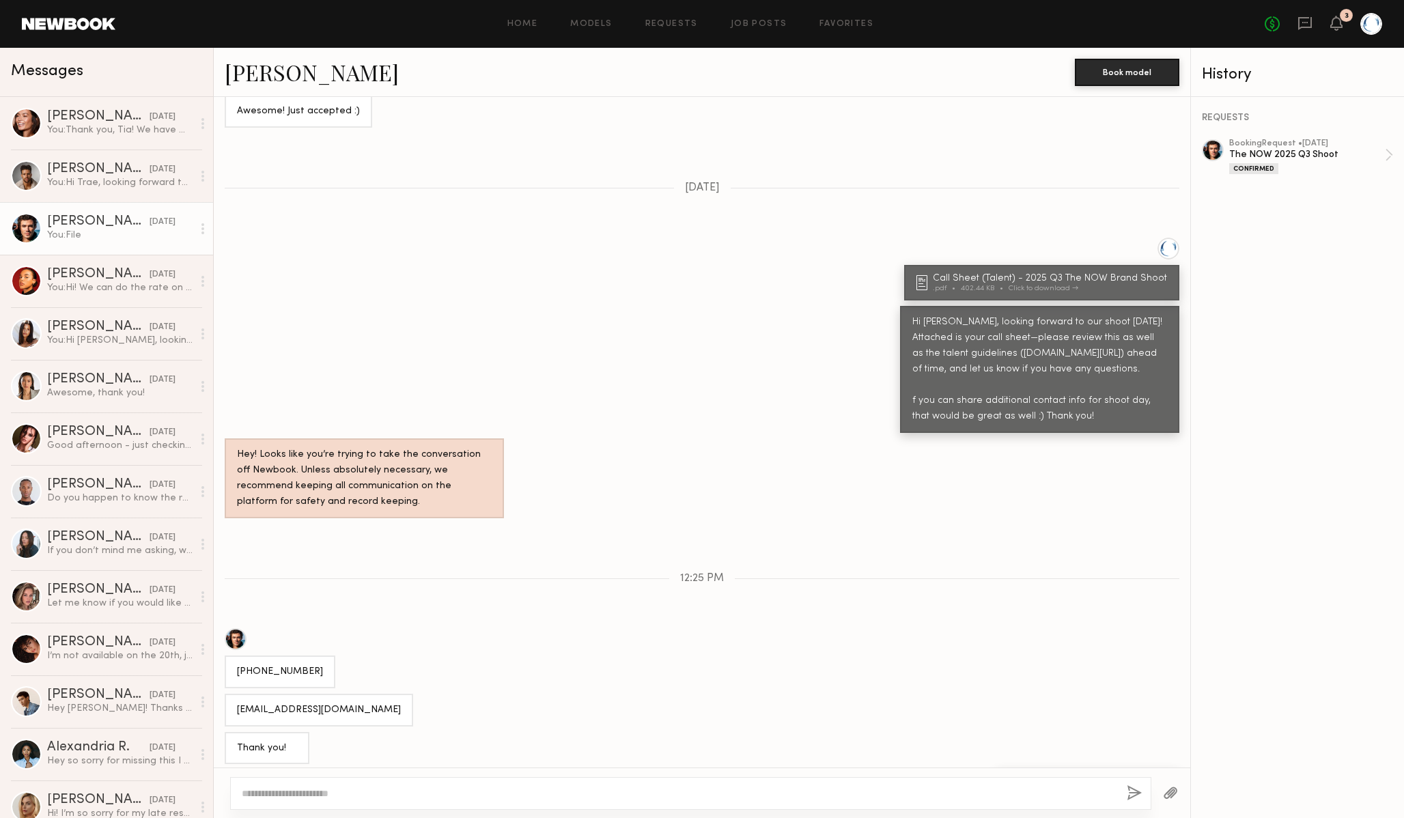 The image size is (1404, 818). I want to click on a: Book model, so click(1127, 71).